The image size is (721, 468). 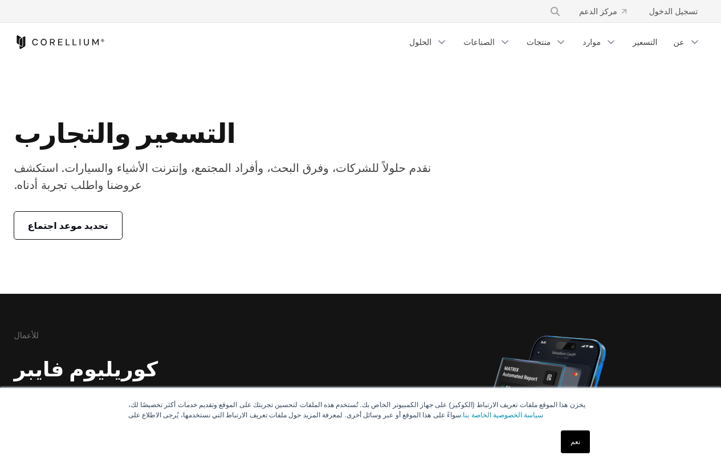 What do you see at coordinates (575, 442) in the screenshot?
I see `font: نعم` at bounding box center [575, 442].